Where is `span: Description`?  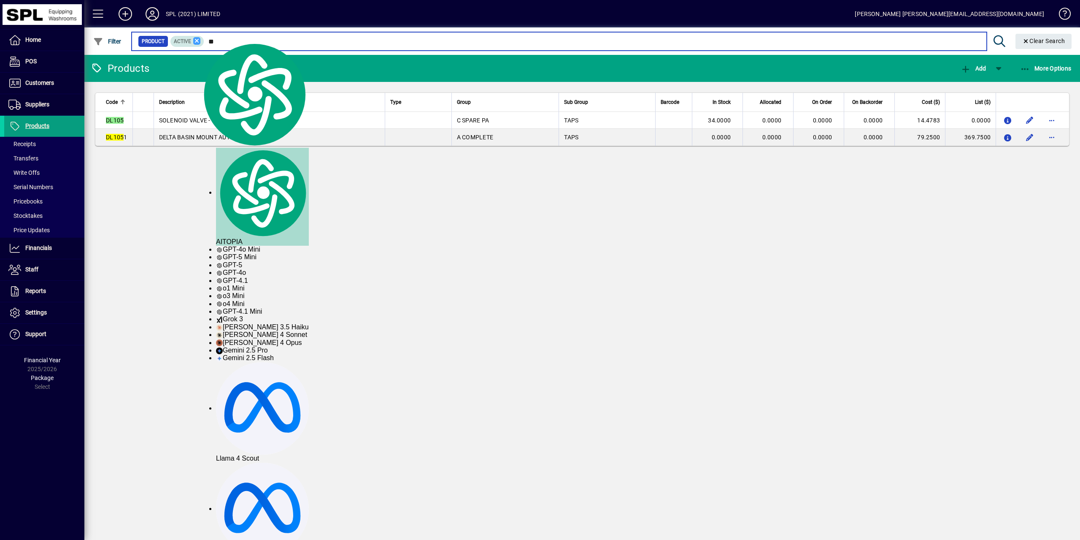 span: Description is located at coordinates (172, 102).